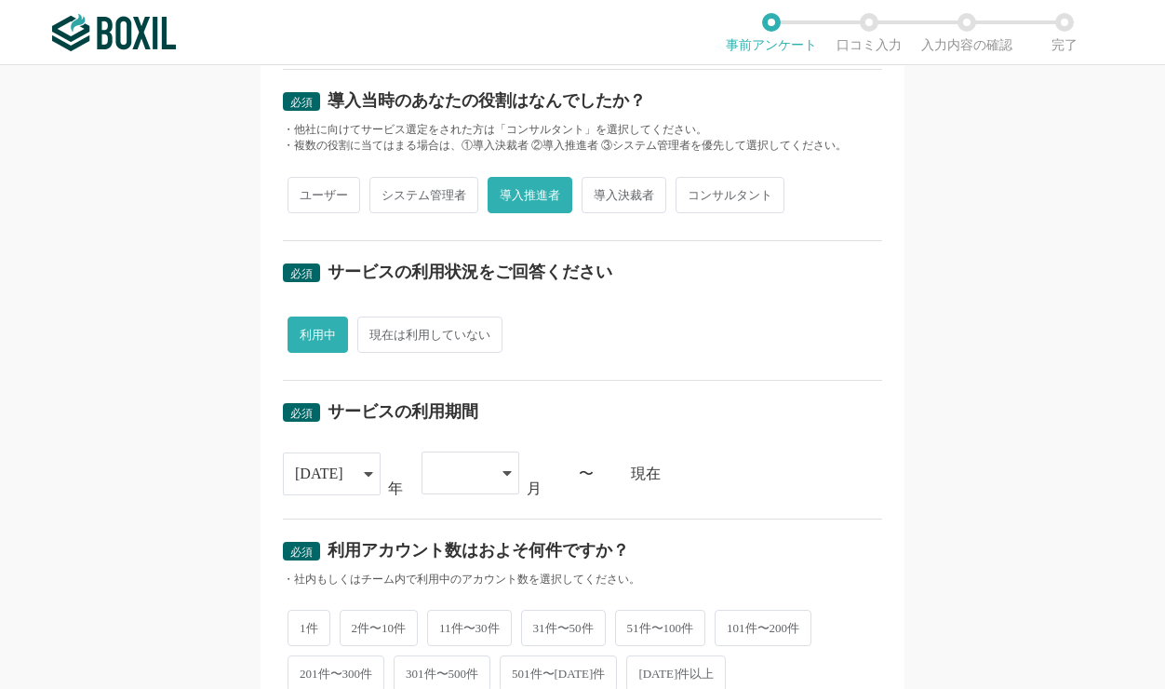  Describe the element at coordinates (478, 550) in the screenshot. I see `div: 利用アカウント数はおよそ何件ですか？` at that location.